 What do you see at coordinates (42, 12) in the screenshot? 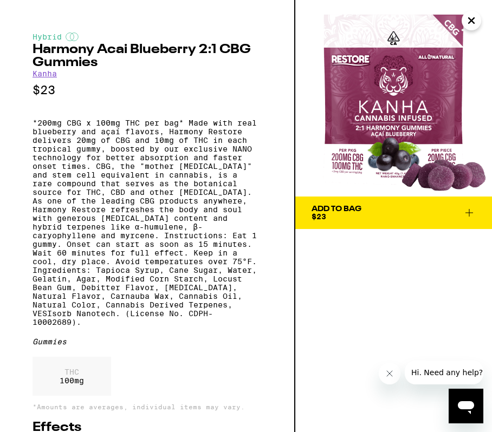
I see `span: Hi. Need any help?` at bounding box center [42, 12].